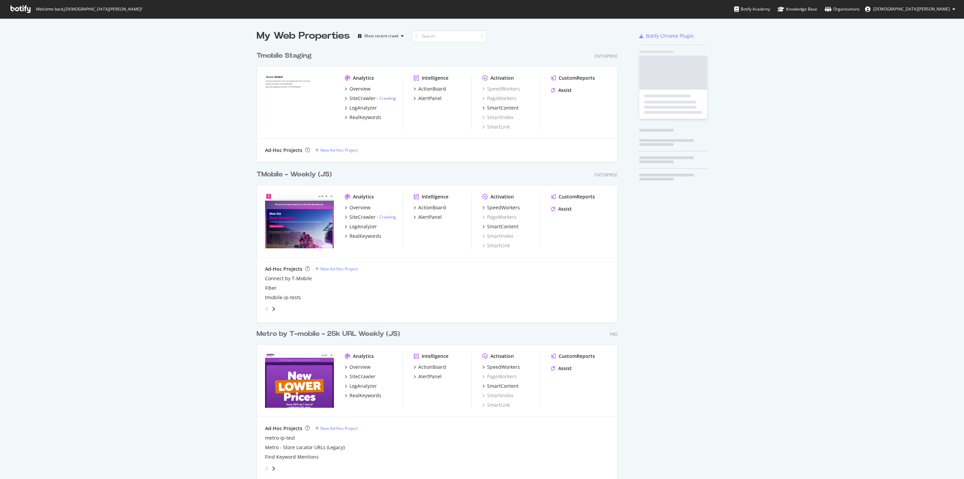 This screenshot has height=479, width=964. Describe the element at coordinates (363, 226) in the screenshot. I see `div: LogAnalyzer` at that location.